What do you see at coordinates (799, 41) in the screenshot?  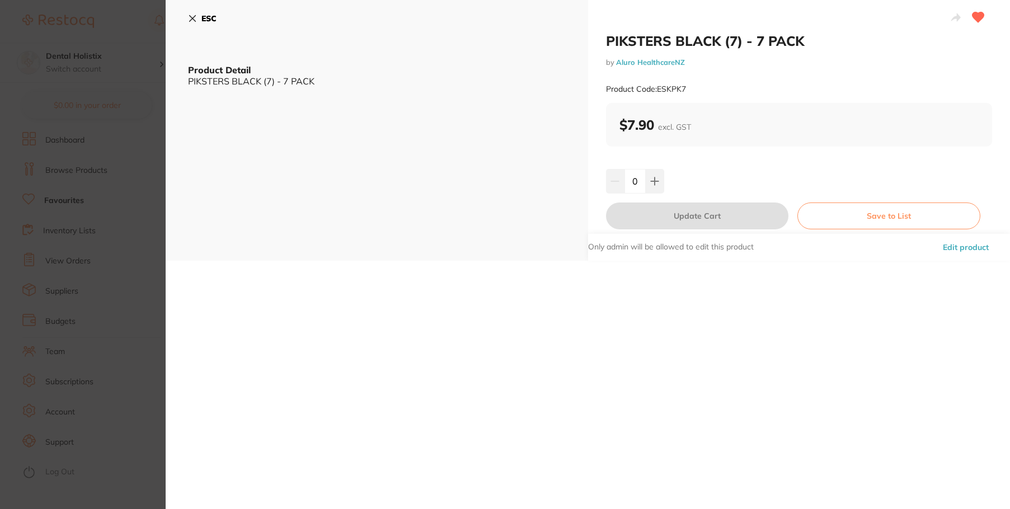 I see `h2: PIKSTERS BLACK (7) - 7 PACK` at bounding box center [799, 41].